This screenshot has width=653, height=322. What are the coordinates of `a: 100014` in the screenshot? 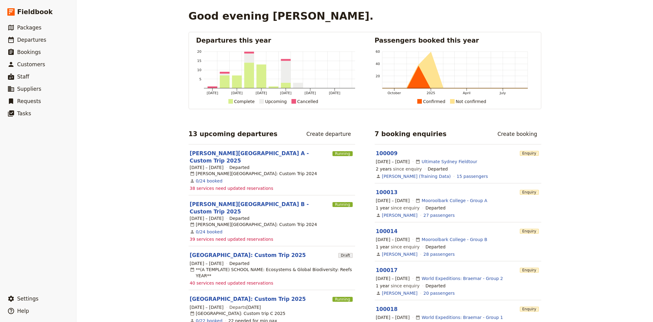 It's located at (387, 231).